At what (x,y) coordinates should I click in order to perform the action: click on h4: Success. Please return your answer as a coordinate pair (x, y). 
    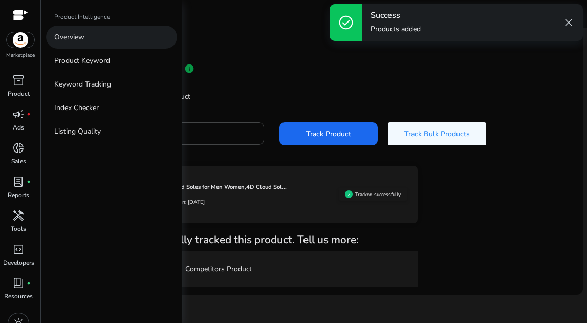
    Looking at the image, I should click on (396, 15).